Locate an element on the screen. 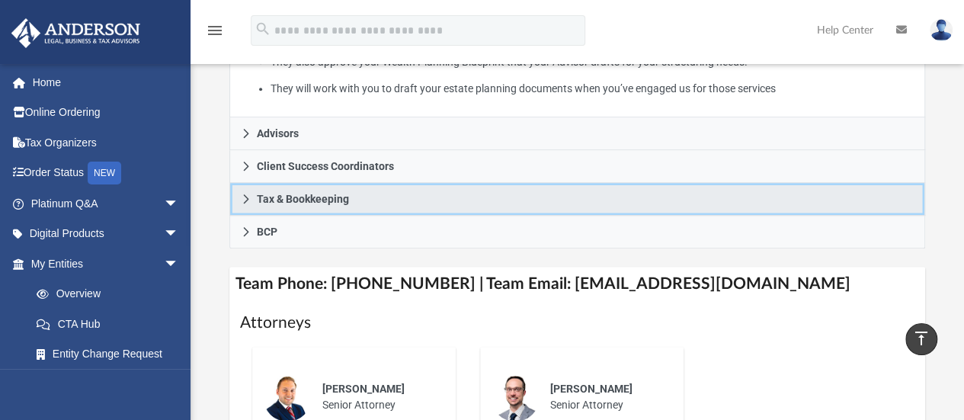 This screenshot has height=420, width=964. a: Online Ordering is located at coordinates (106, 113).